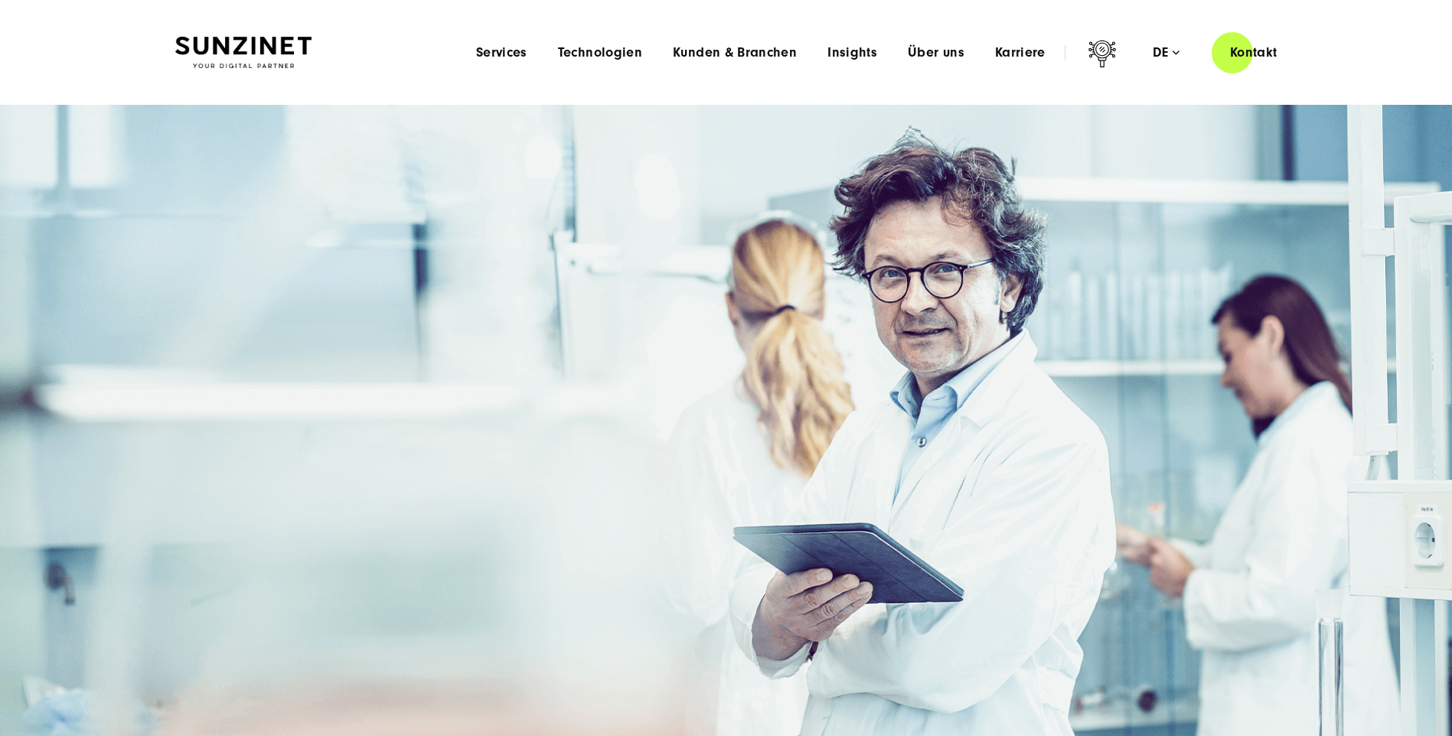 The image size is (1452, 736). What do you see at coordinates (936, 53) in the screenshot?
I see `a: Über uns` at bounding box center [936, 53].